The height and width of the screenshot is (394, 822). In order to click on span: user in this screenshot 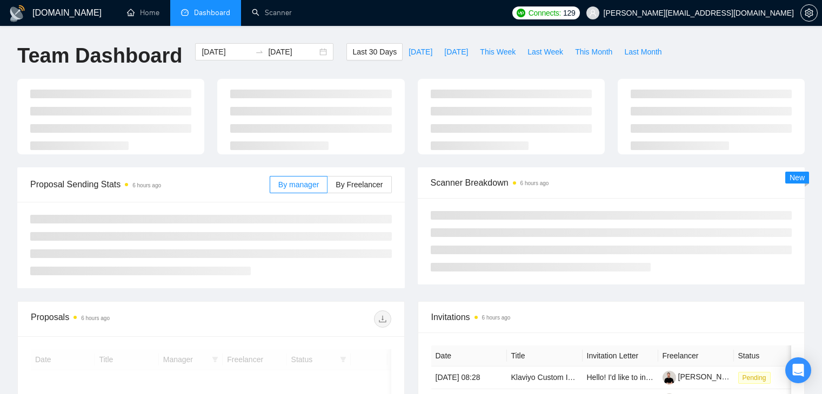, I will do `click(593, 13)`.